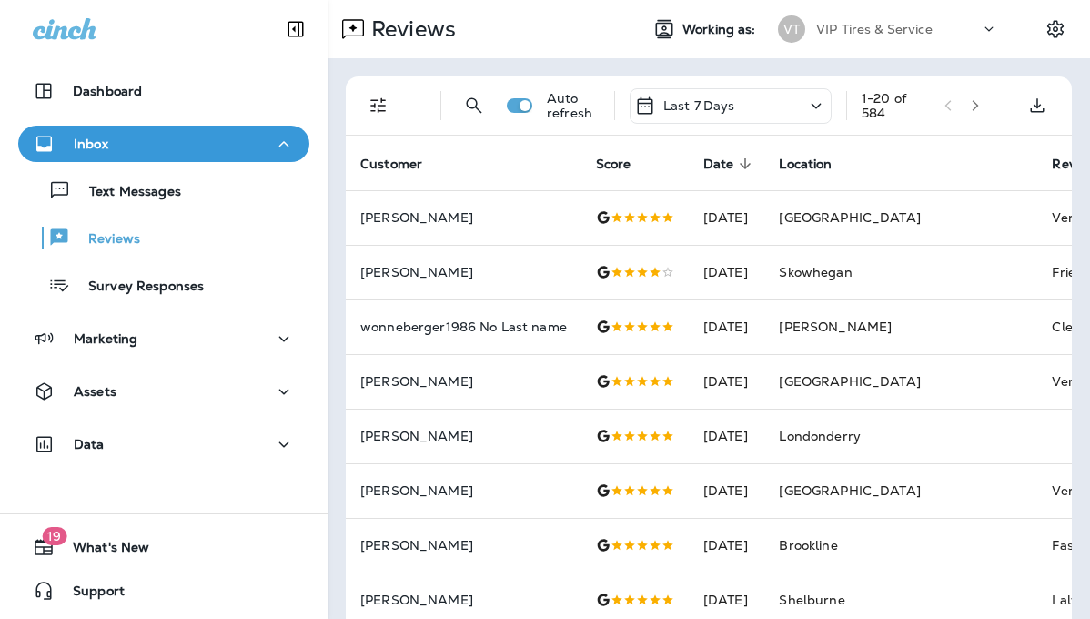 The image size is (1090, 619). Describe the element at coordinates (54, 536) in the screenshot. I see `span: 19` at that location.